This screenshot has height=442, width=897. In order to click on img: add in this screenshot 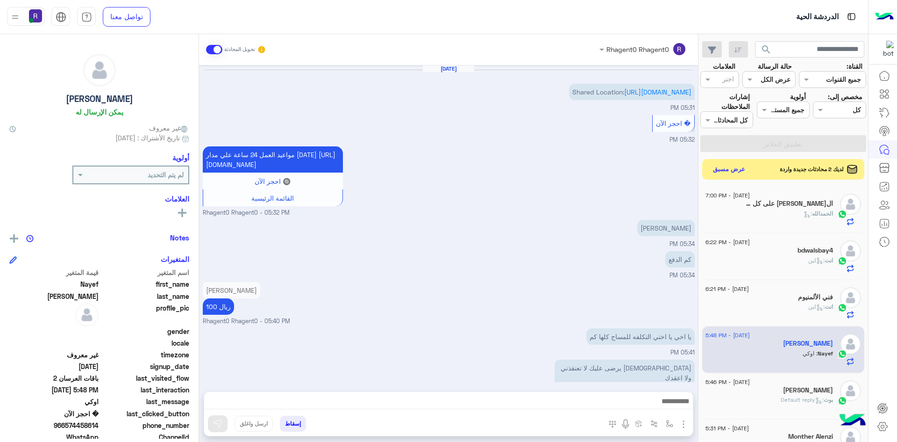, I will do `click(14, 238)`.